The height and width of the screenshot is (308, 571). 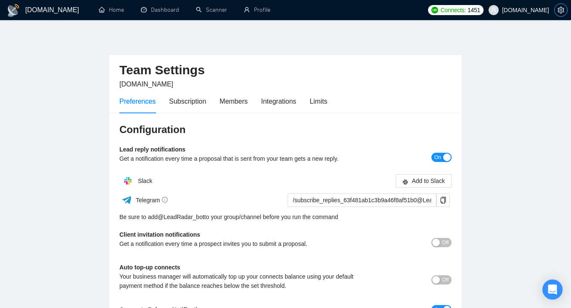 What do you see at coordinates (160, 235) in the screenshot?
I see `b: Client invitation notifications` at bounding box center [160, 235].